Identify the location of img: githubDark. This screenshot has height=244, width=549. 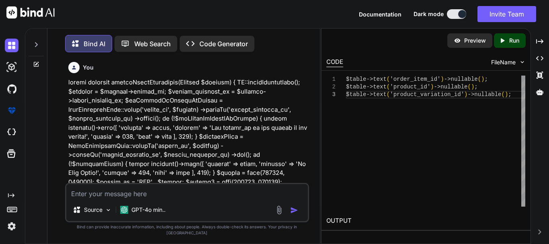
(12, 89).